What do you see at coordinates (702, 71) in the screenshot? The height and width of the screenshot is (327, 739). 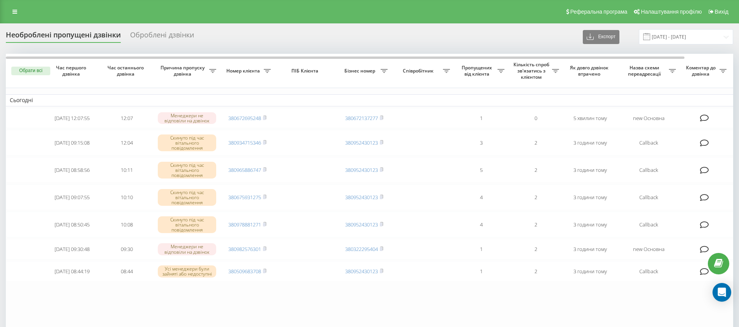 I see `span: Коментар до дзвінка` at bounding box center [702, 71].